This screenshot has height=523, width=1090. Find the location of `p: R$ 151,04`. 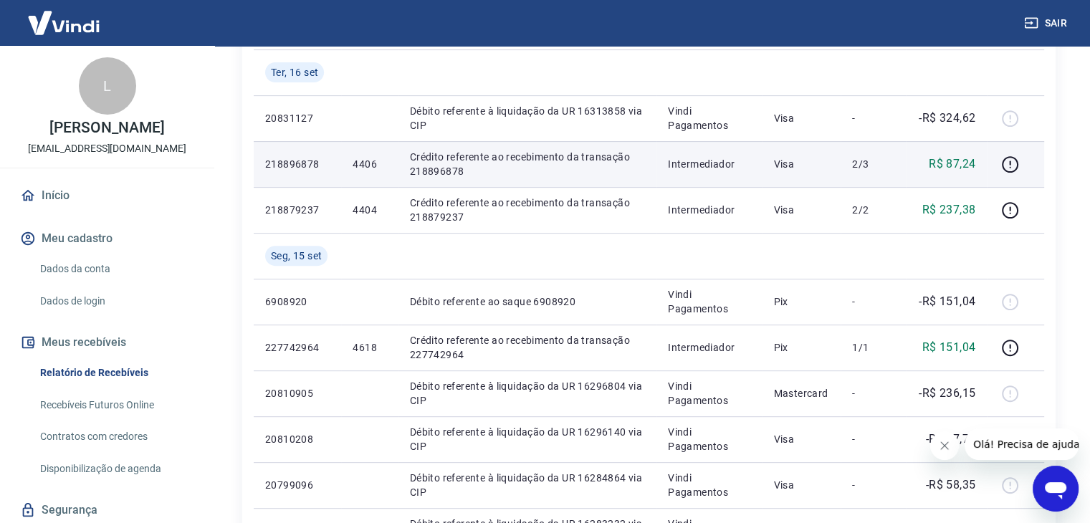

p: R$ 151,04 is located at coordinates (948, 347).